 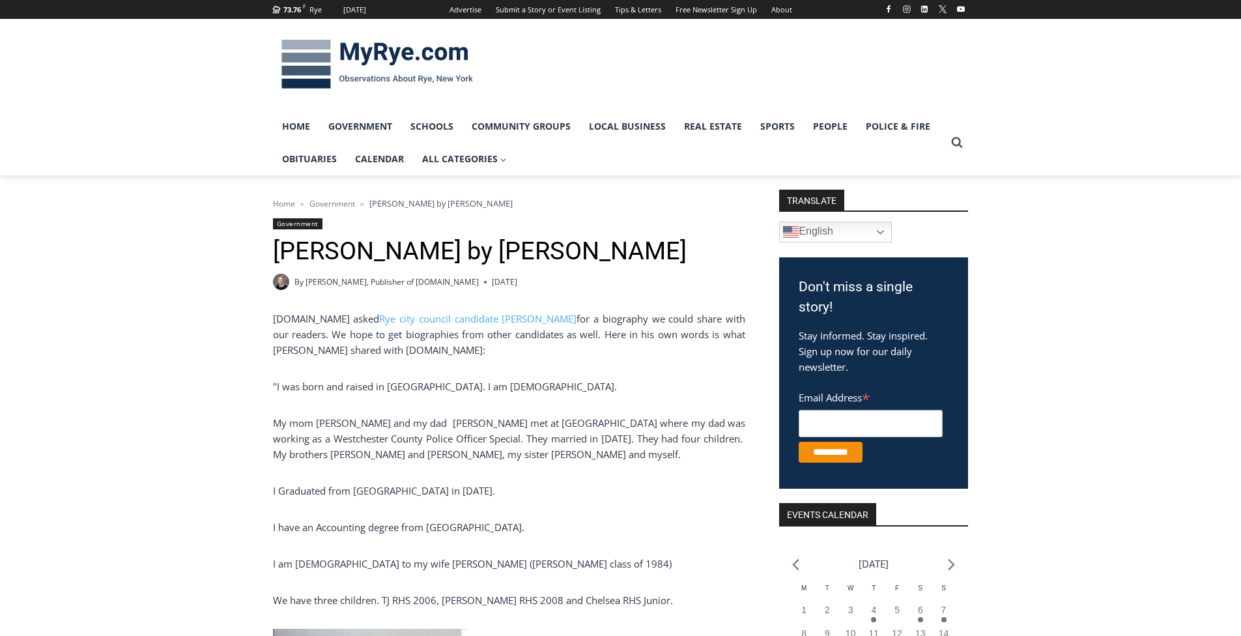 What do you see at coordinates (897, 593) in the screenshot?
I see `div: Friday` at bounding box center [897, 593].